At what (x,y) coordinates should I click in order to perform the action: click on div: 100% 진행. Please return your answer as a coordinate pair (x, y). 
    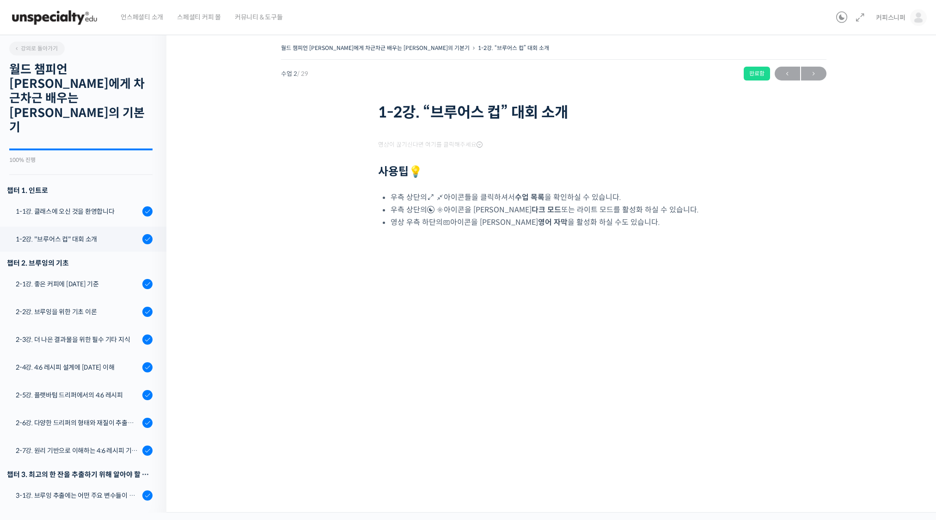
    Looking at the image, I should click on (81, 160).